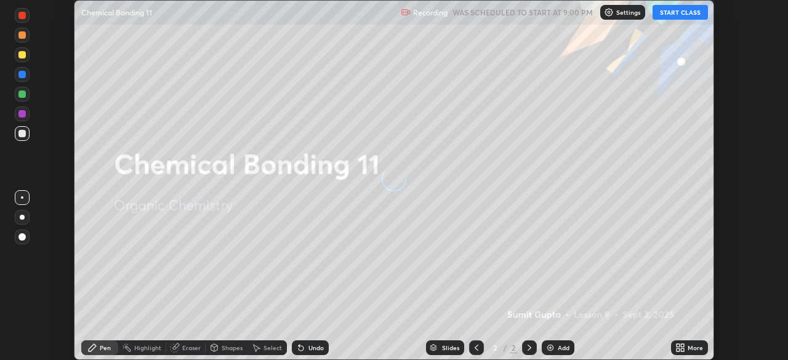 This screenshot has width=788, height=360. What do you see at coordinates (450, 348) in the screenshot?
I see `div: Slides` at bounding box center [450, 348].